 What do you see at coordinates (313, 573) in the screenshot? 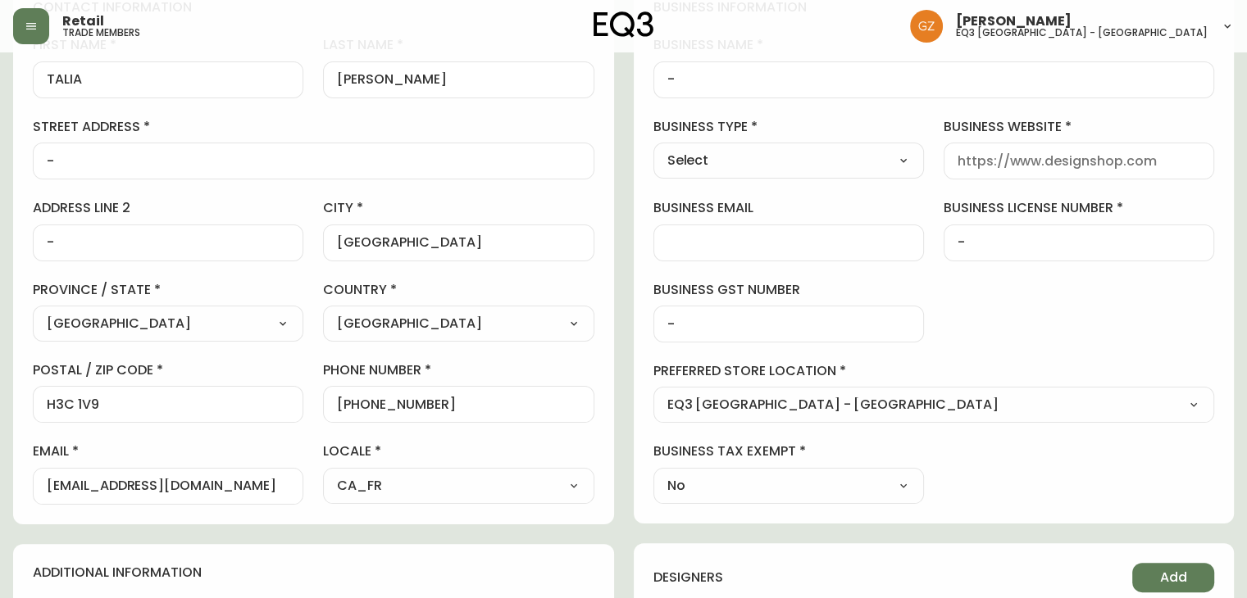
I see `h4: additional information` at bounding box center [313, 573].